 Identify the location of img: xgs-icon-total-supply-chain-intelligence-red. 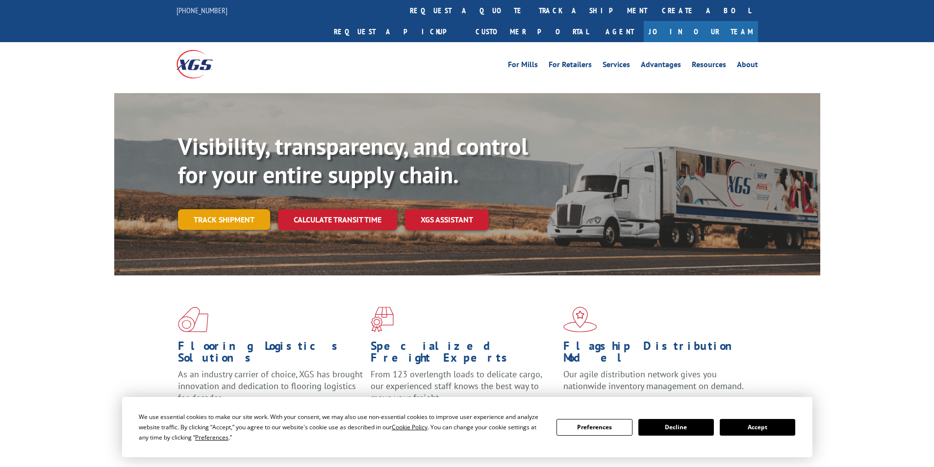
(193, 320).